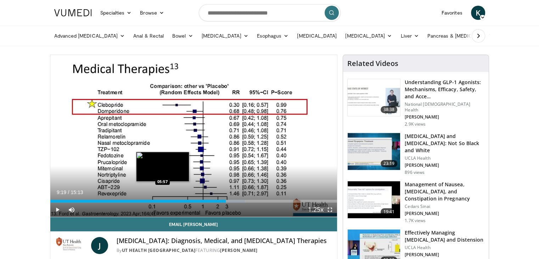 This screenshot has width=539, height=259. I want to click on a: J, so click(100, 245).